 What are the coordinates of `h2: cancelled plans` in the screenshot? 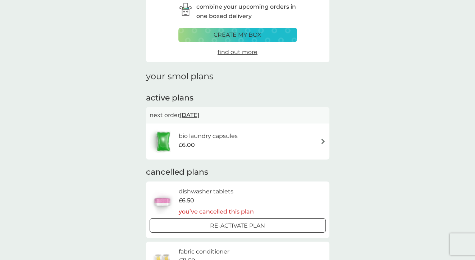 It's located at (238, 172).